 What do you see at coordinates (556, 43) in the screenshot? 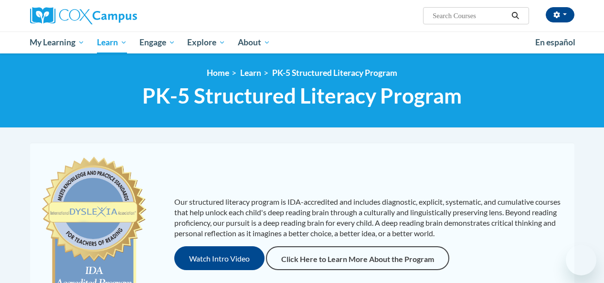
I see `a: En español` at bounding box center [556, 43].